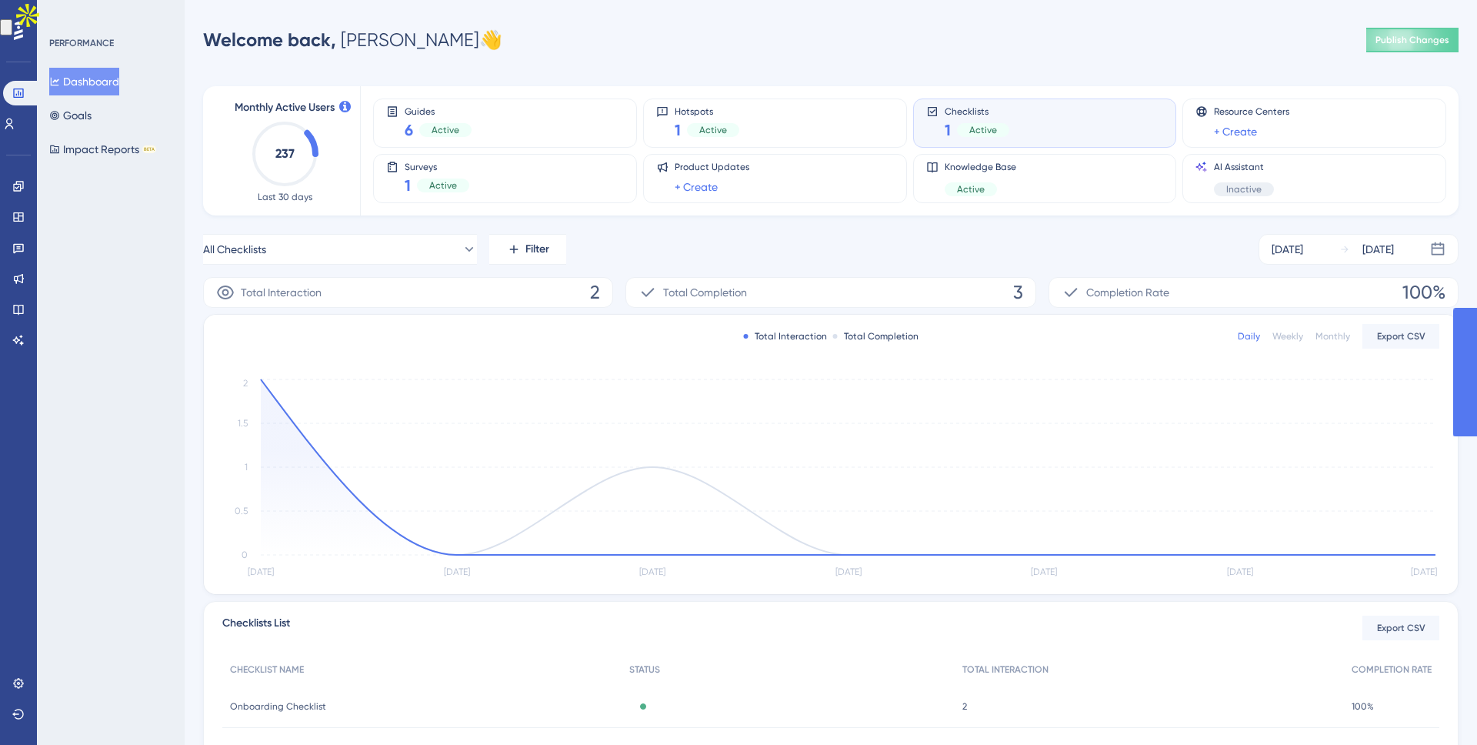 Image resolution: width=1477 pixels, height=745 pixels. I want to click on button: All Checklists, so click(340, 249).